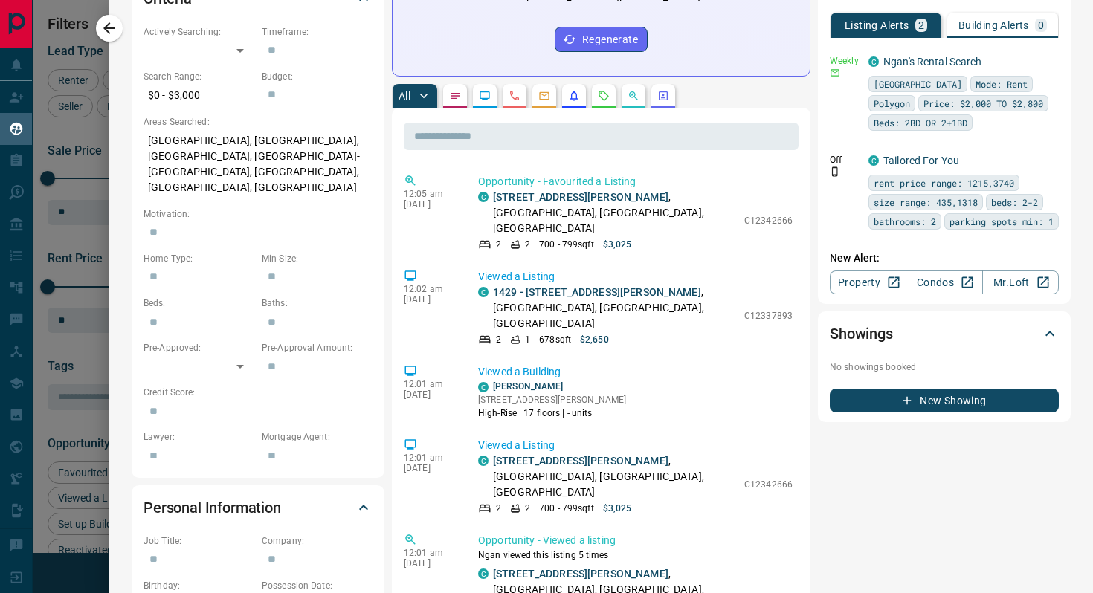 This screenshot has width=1093, height=593. Describe the element at coordinates (983, 103) in the screenshot. I see `span: Price: $2,000 TO $2,800` at that location.